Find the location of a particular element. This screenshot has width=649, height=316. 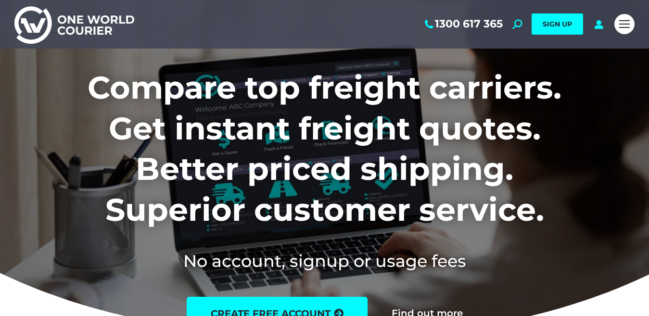

a: SIGN UP is located at coordinates (557, 24).